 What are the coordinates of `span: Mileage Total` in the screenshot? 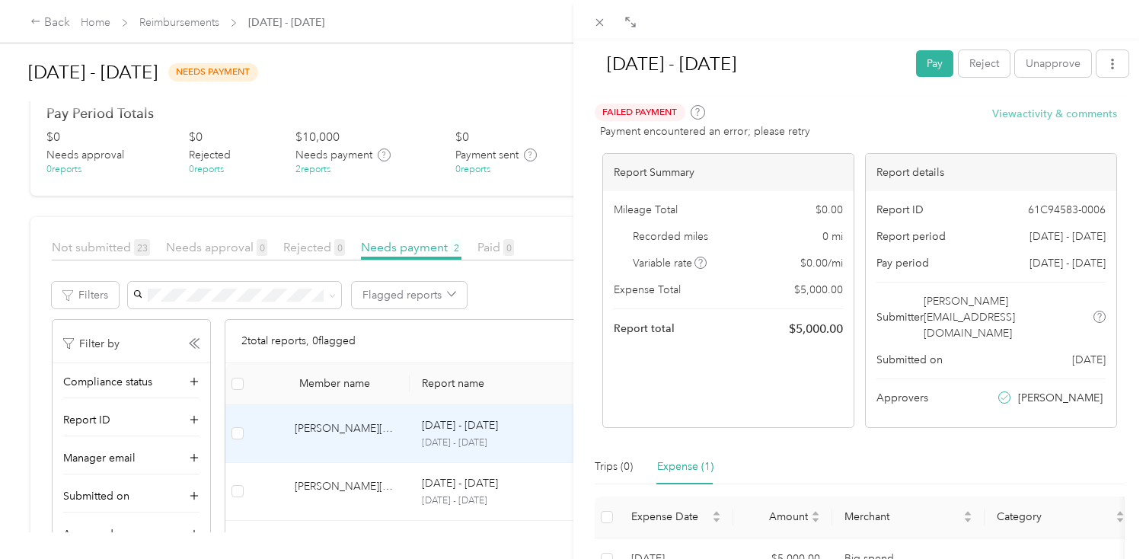 It's located at (646, 209).